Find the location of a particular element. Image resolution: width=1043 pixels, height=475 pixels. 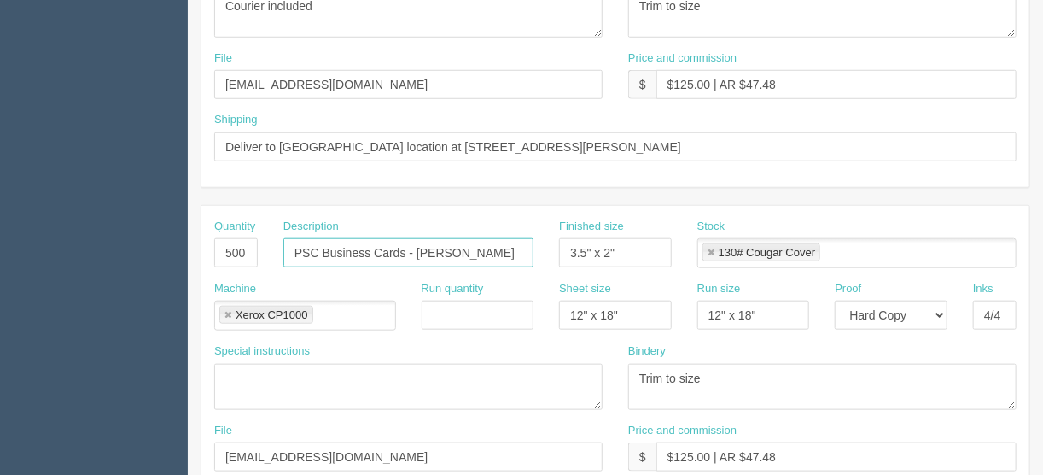

label: Proof is located at coordinates (848, 289).